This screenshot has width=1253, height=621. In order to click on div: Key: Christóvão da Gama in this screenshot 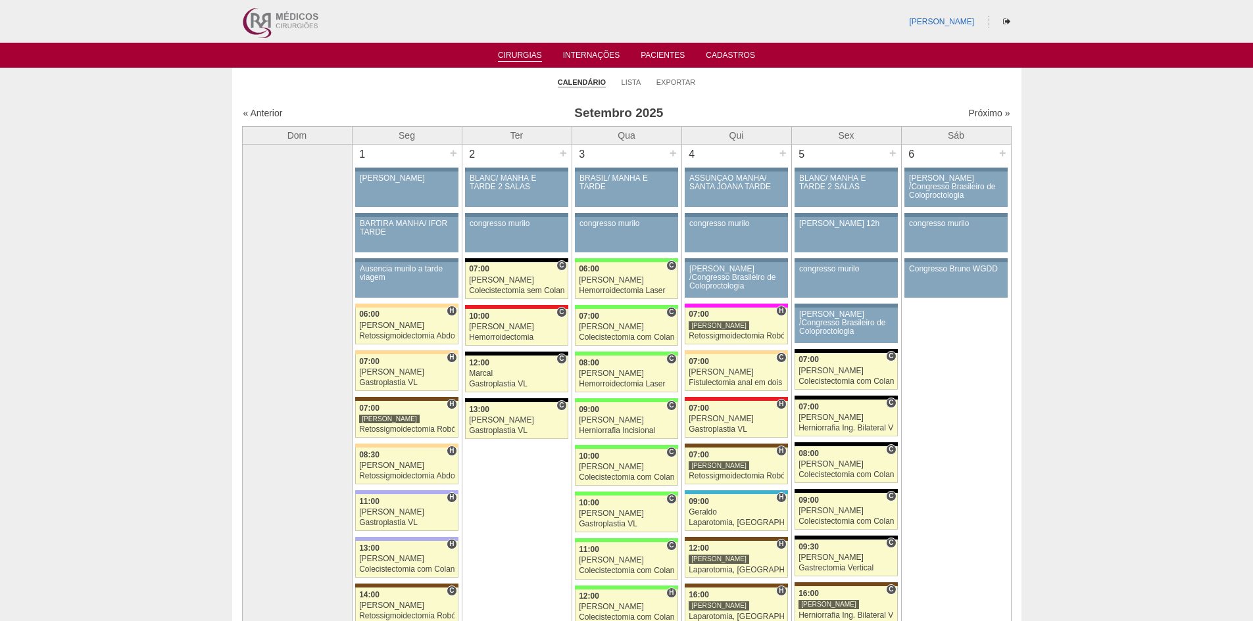, I will do `click(406, 539)`.